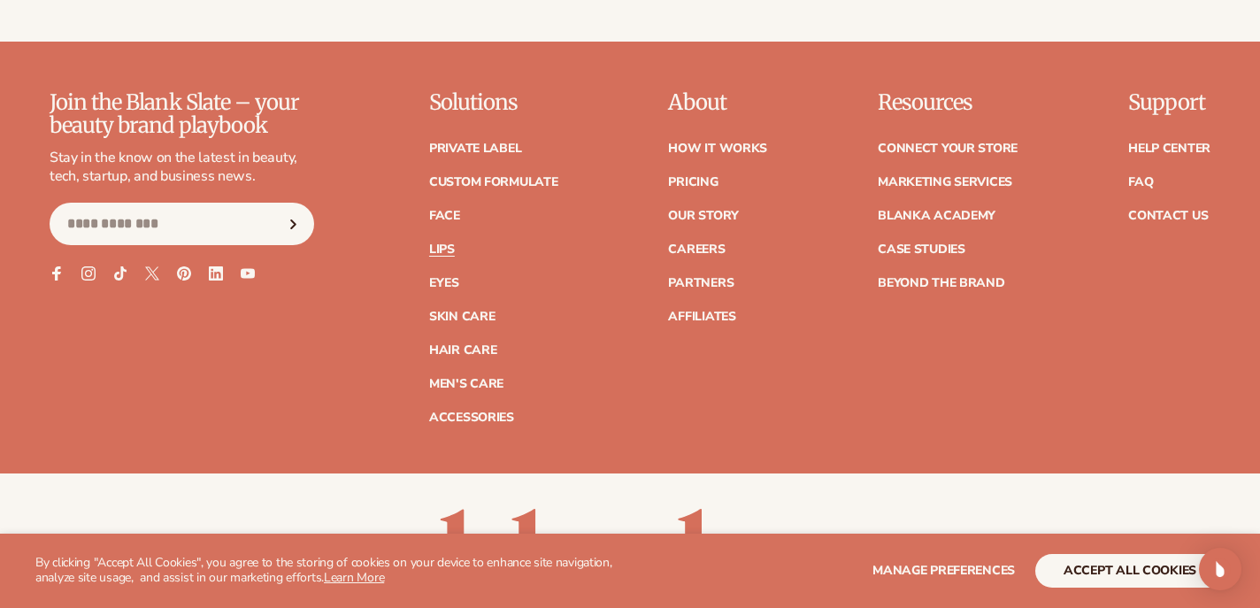 The height and width of the screenshot is (608, 1260). I want to click on a: Face, so click(444, 216).